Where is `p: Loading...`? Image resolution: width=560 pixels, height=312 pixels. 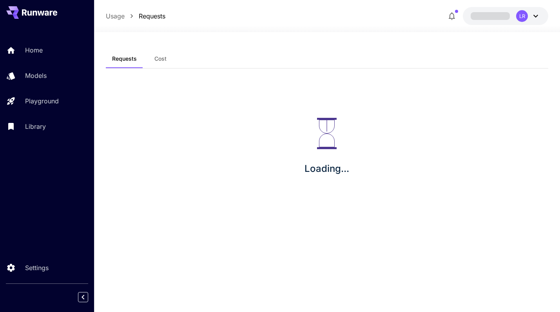 p: Loading... is located at coordinates (327, 169).